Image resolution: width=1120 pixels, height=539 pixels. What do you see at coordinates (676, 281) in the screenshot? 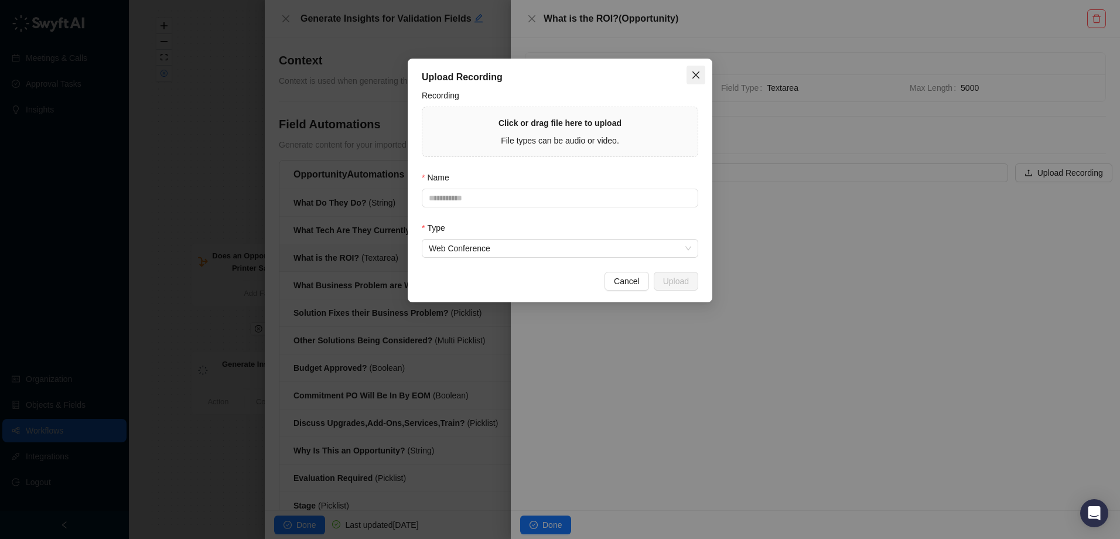
I see `button: Upload` at bounding box center [676, 281].